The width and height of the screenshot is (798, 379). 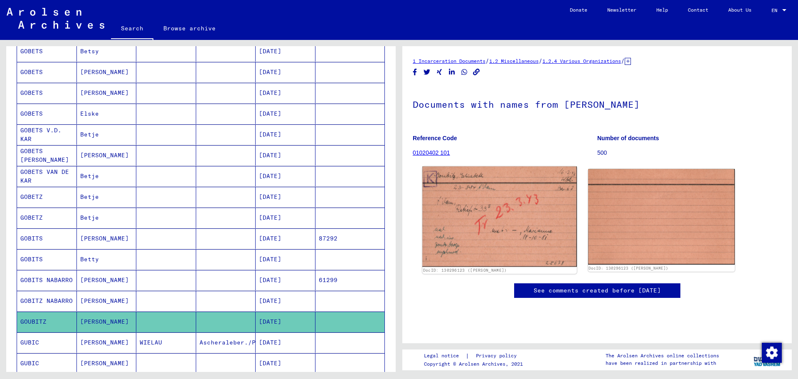 What do you see at coordinates (47, 176) in the screenshot?
I see `mat-cell: GOBETS VAN DE KAR` at bounding box center [47, 176].